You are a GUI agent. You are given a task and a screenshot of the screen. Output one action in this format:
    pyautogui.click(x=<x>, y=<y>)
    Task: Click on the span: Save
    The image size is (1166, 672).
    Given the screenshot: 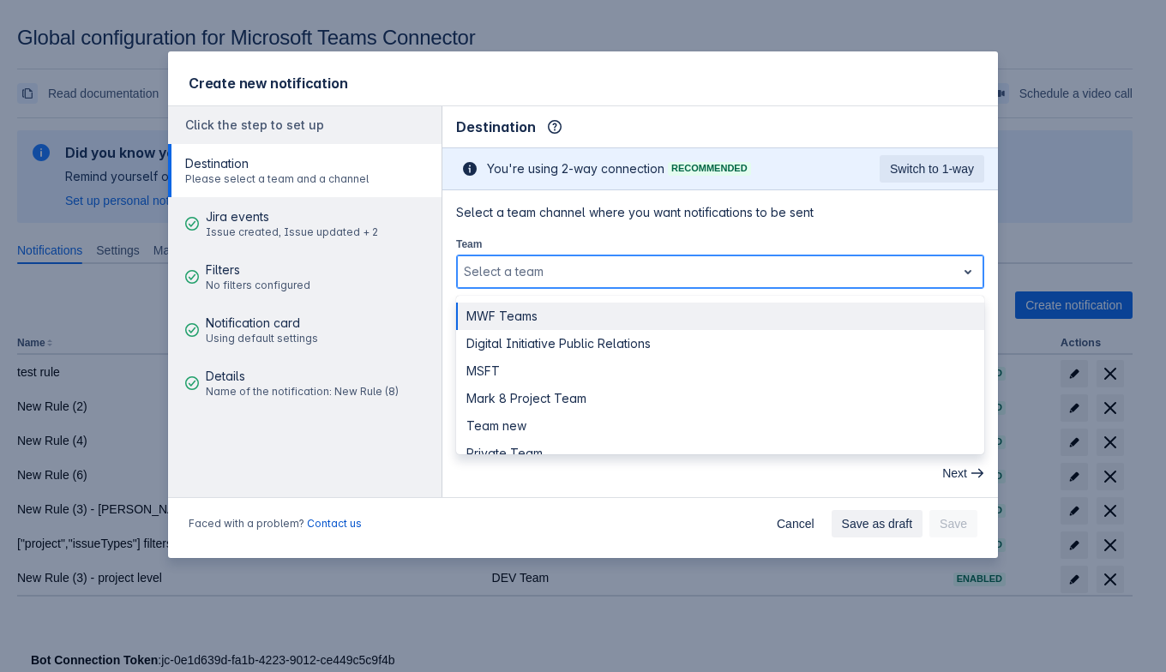 What is the action you would take?
    pyautogui.click(x=953, y=524)
    